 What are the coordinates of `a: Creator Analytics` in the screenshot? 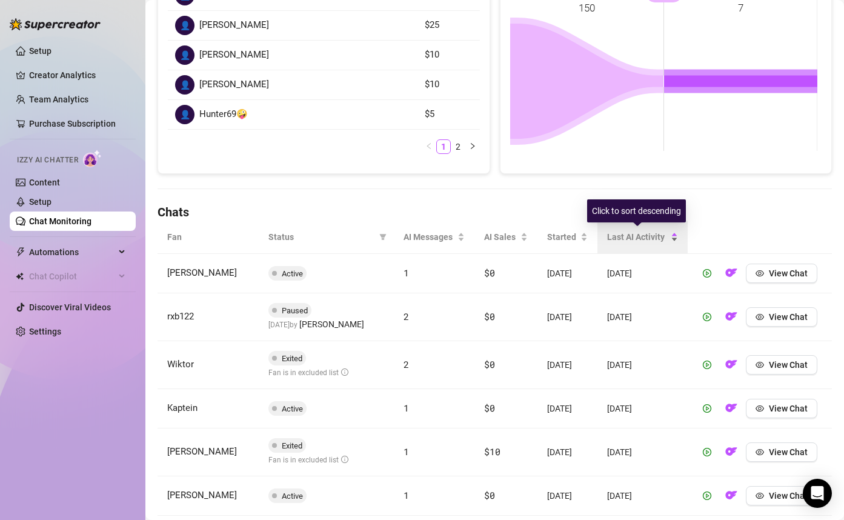 It's located at (78, 75).